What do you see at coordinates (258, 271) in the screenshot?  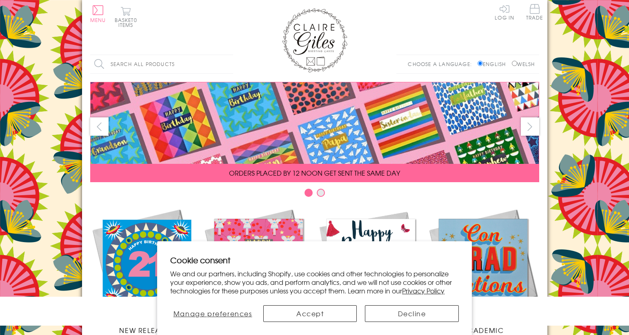 I see `a: Christmas` at bounding box center [258, 271].